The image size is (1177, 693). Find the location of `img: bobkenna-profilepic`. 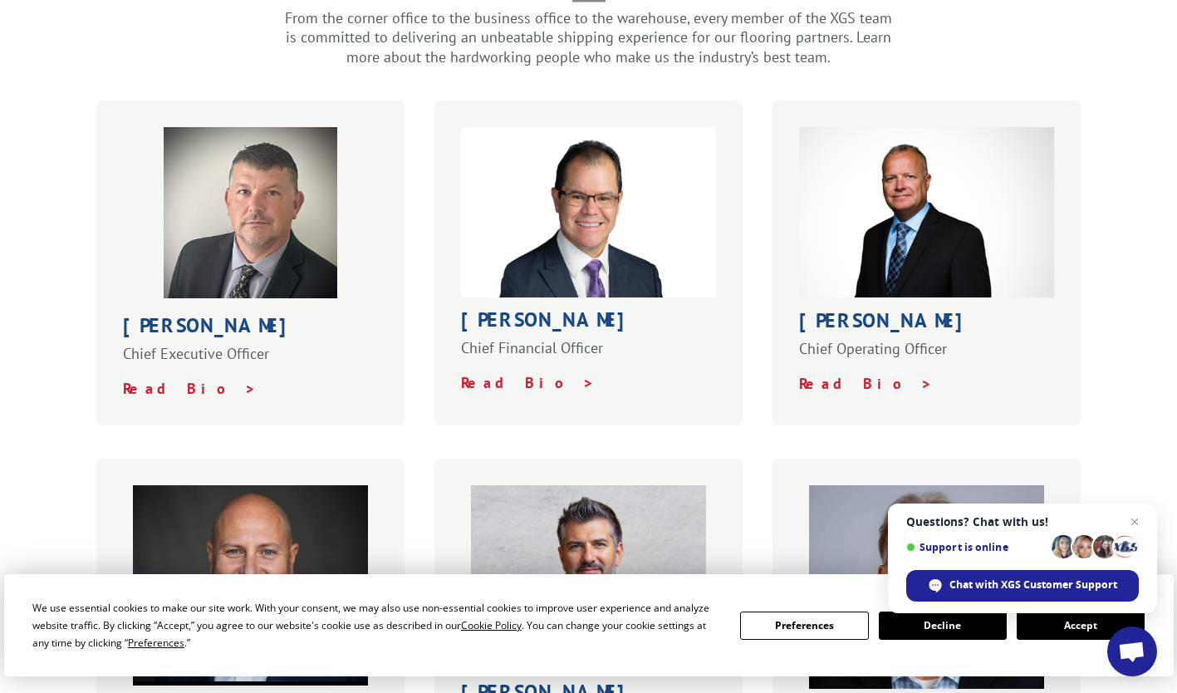

img: bobkenna-profilepic is located at coordinates (250, 213).